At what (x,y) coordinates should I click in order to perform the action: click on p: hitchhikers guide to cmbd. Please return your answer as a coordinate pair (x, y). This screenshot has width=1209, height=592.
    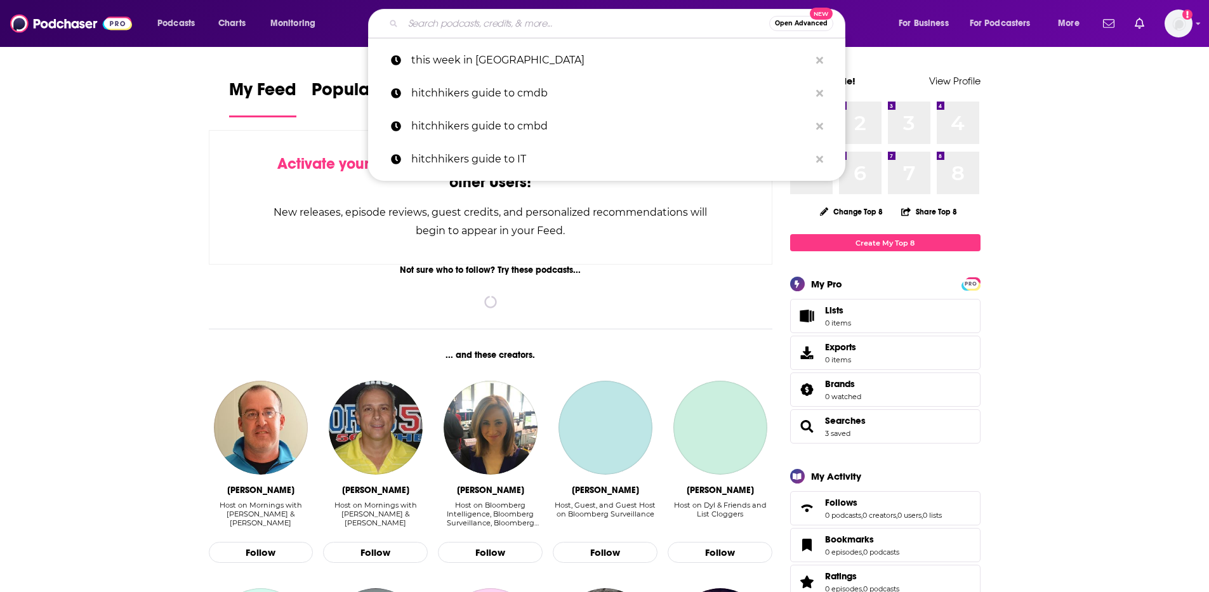
    Looking at the image, I should click on (611, 126).